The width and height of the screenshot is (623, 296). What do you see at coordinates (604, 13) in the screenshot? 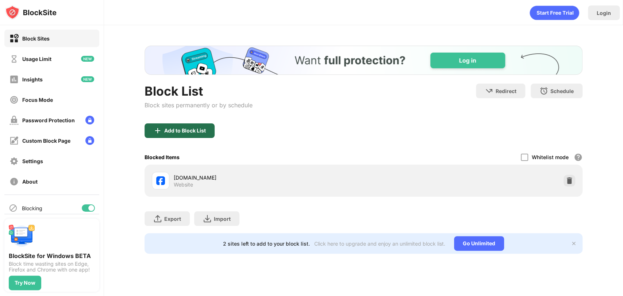
I see `div: Login` at bounding box center [604, 13].